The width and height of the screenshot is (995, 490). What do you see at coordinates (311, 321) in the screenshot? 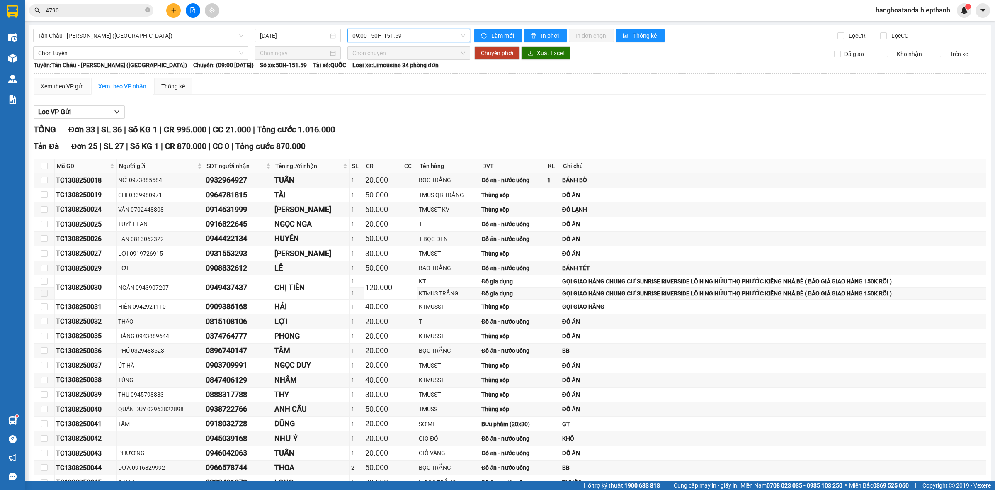
I see `div: LỢI` at bounding box center [311, 321].